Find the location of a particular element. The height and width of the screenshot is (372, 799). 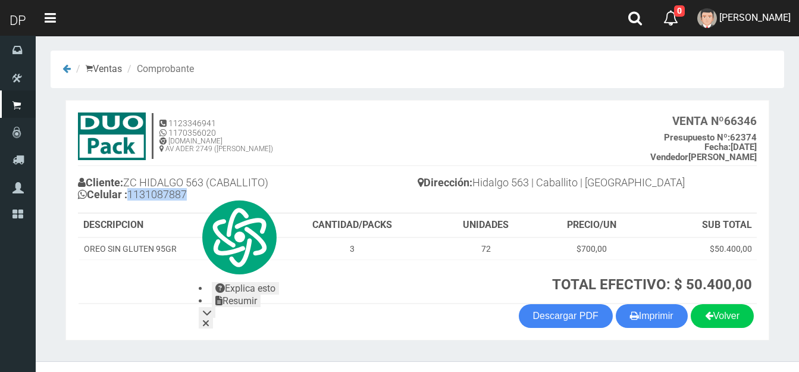

b: 66346 is located at coordinates (714, 121).